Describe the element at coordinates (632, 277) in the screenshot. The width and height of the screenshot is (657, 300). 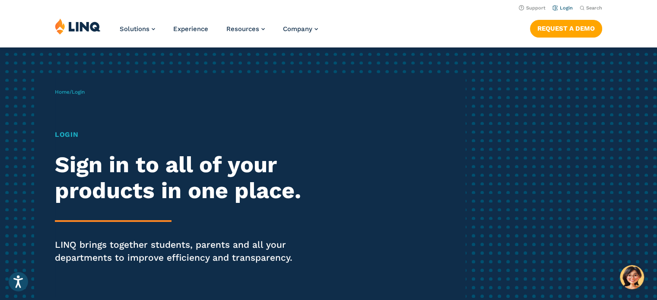
I see `button: Hello, have a question? Let’s chat.` at that location.